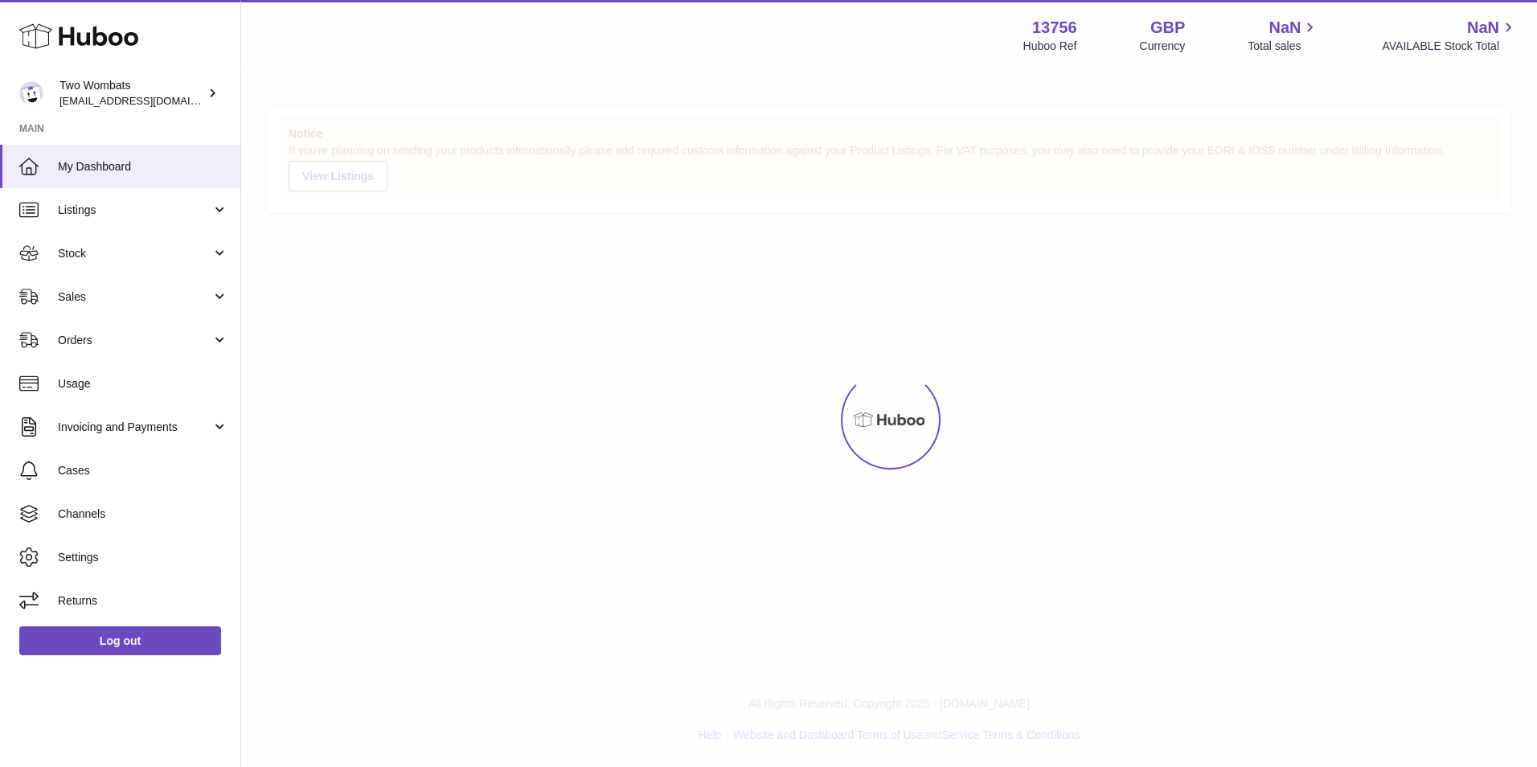 Image resolution: width=1537 pixels, height=767 pixels. What do you see at coordinates (120, 641) in the screenshot?
I see `a: Log out` at bounding box center [120, 641].